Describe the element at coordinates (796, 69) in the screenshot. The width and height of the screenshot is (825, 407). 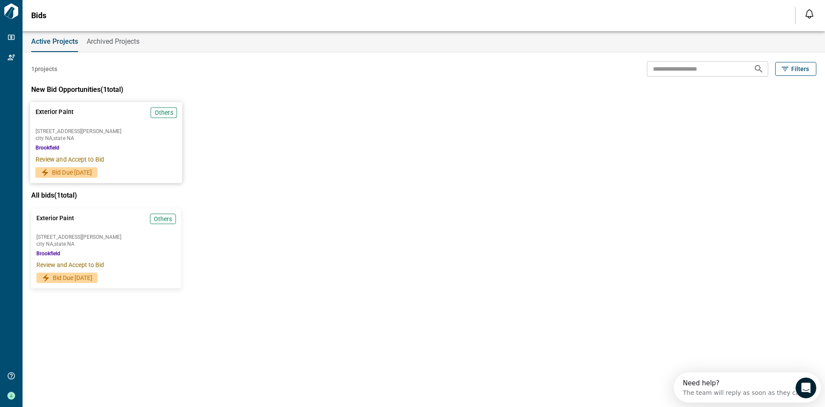
I see `button: Filters` at that location.